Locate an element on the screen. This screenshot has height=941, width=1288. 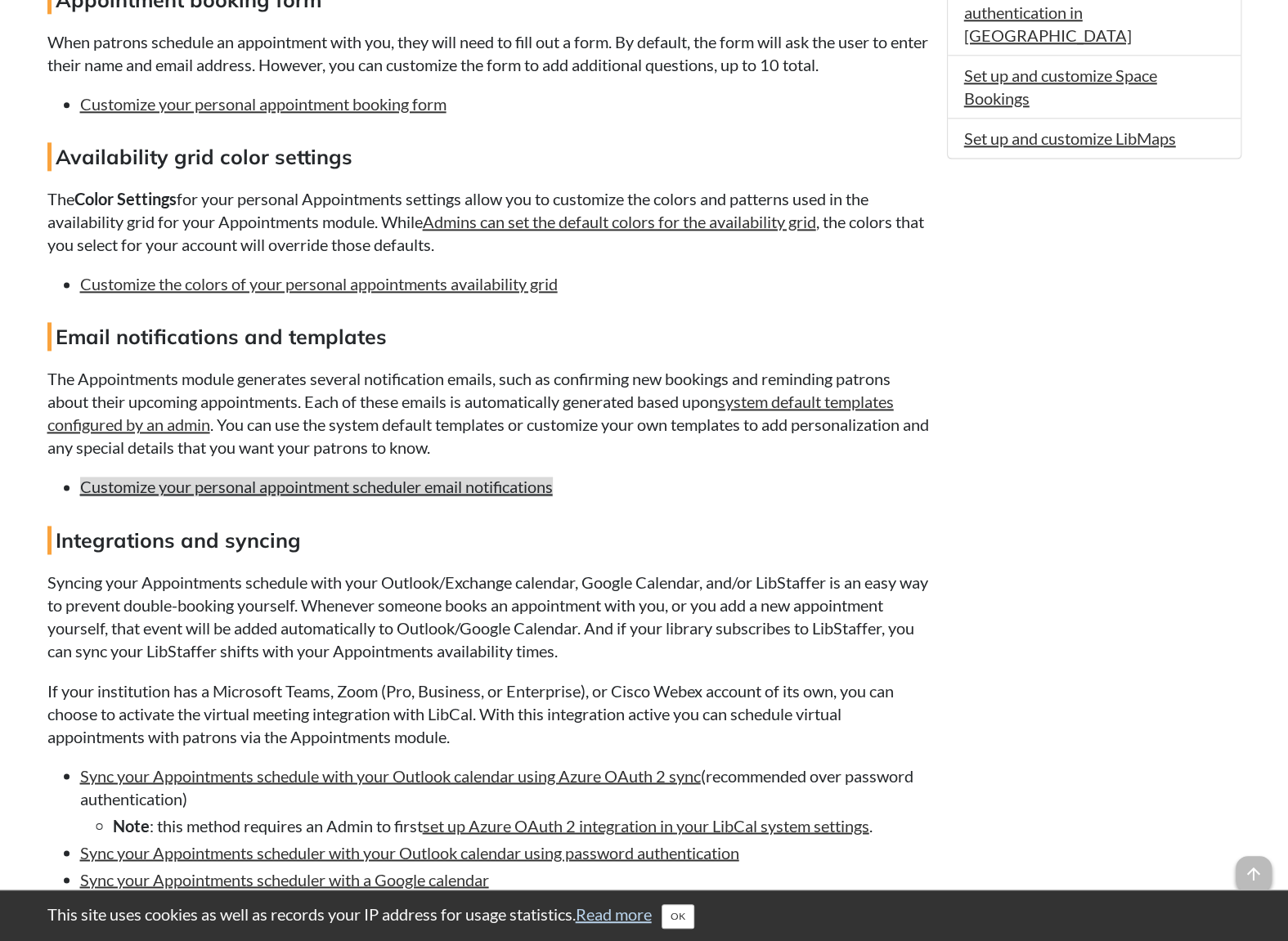
p: When patrons schedule an appointment with you, they will need to fill out a form. By default, the... is located at coordinates (489, 53).